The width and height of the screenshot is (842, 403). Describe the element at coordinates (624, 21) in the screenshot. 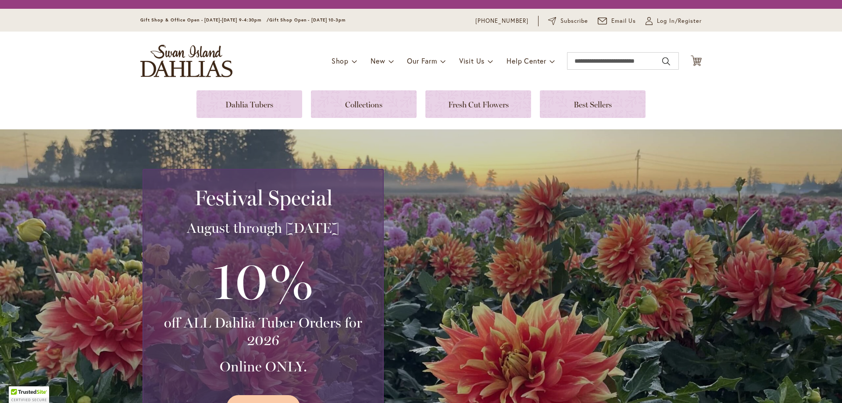

I see `span: Email Us` at that location.